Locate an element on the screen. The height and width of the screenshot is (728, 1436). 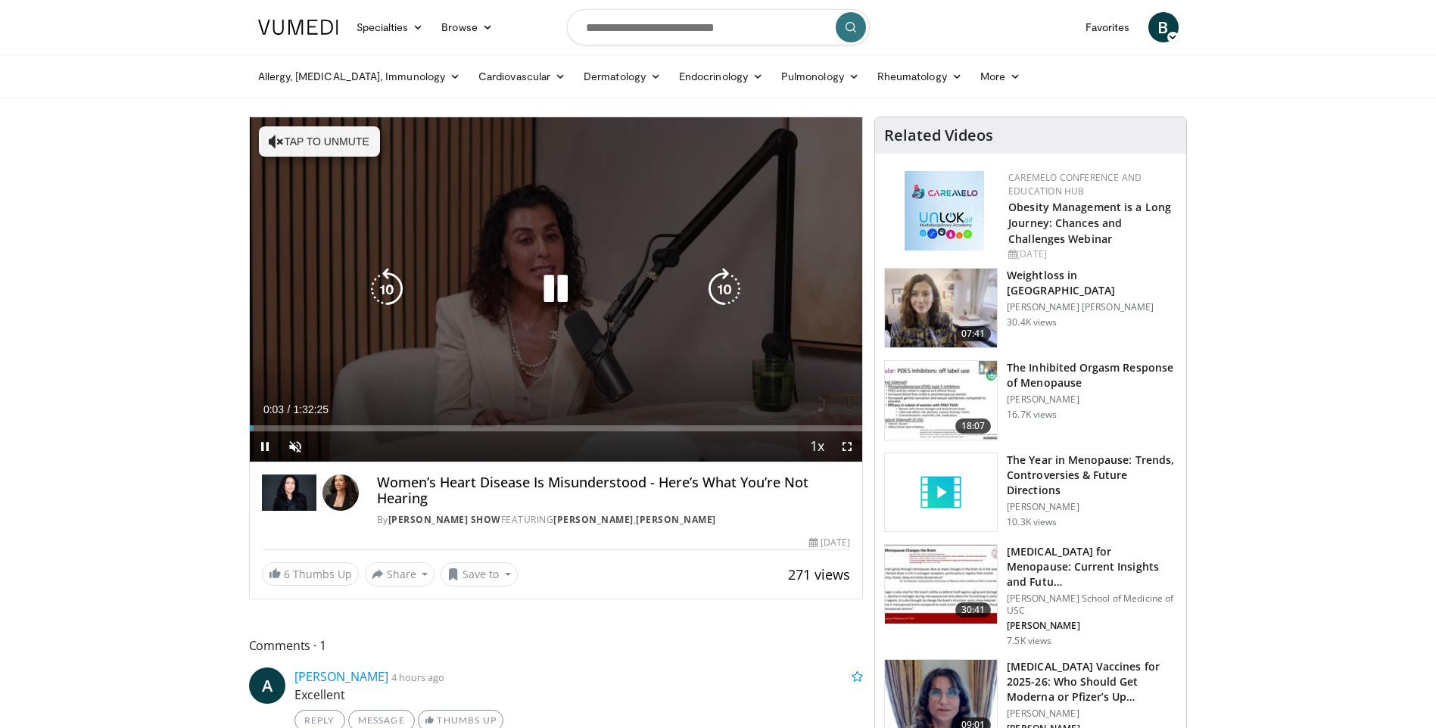
img: 45df64a9-a6de-482c-8a90-ada250f7980c.png.150x105_q85_autocrop_double_scale_upscale_version-0.2.jpg is located at coordinates (944, 210).